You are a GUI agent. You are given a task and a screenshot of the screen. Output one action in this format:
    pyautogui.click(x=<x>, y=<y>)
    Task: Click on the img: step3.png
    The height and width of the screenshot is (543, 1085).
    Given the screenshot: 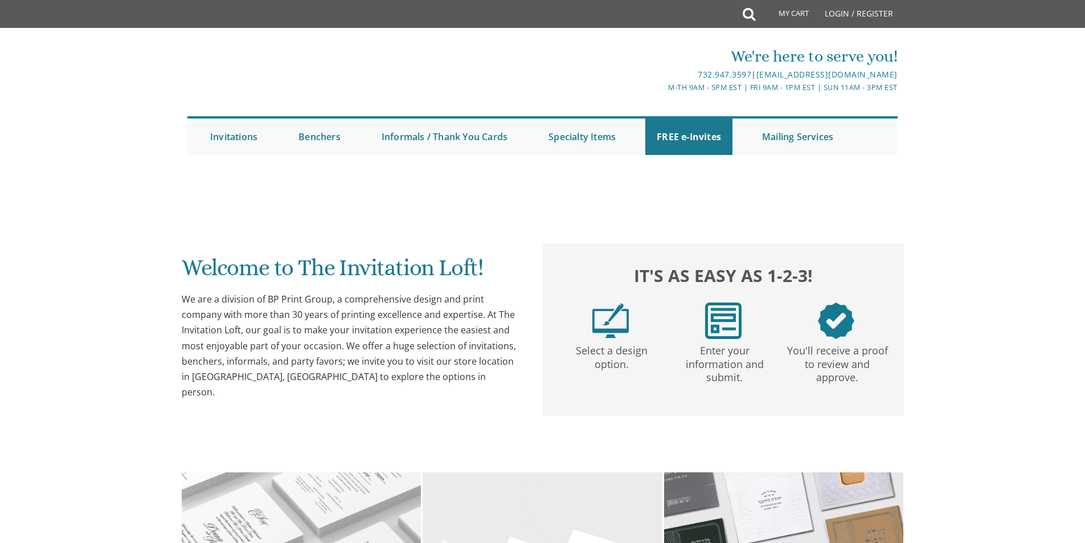 What is the action you would take?
    pyautogui.click(x=836, y=321)
    